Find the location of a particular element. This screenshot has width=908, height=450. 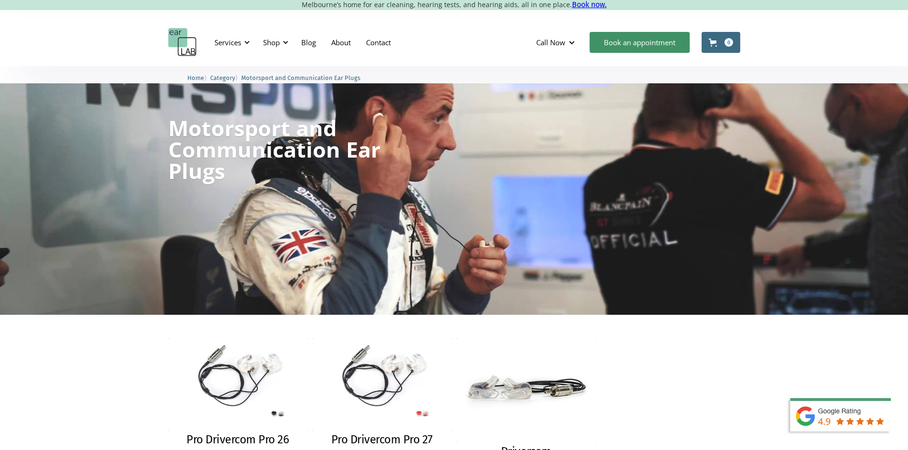

a: Category is located at coordinates (223, 77).